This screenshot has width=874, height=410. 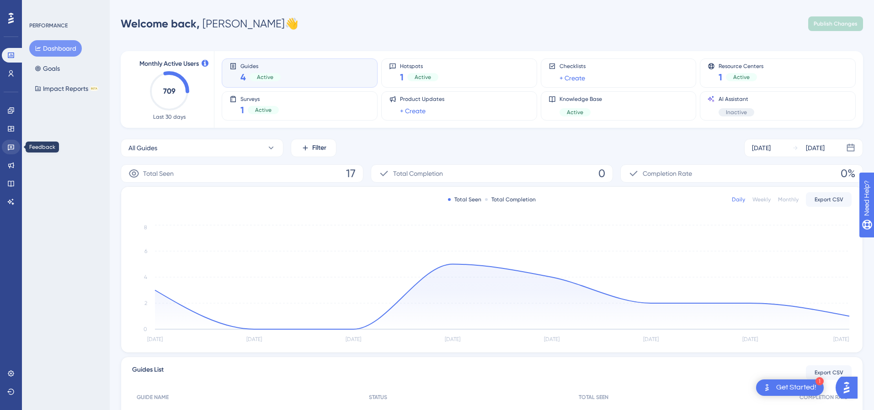 What do you see at coordinates (145, 330) in the screenshot?
I see `tspan: 0` at bounding box center [145, 330].